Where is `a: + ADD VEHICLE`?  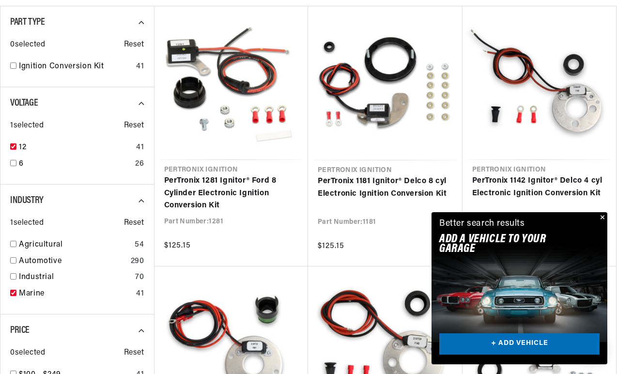 a: + ADD VEHICLE is located at coordinates (520, 344).